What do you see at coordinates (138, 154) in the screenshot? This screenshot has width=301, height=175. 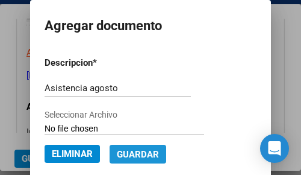 I see `span: Guardar` at bounding box center [138, 154].